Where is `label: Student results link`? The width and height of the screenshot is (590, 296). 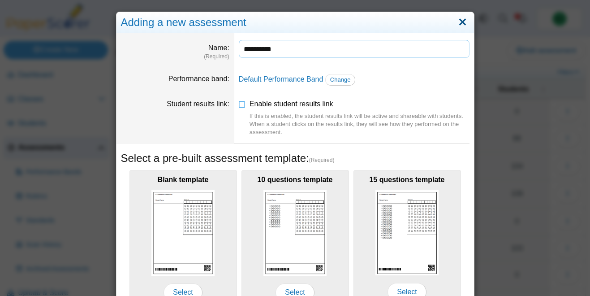 label: Student results link is located at coordinates (198, 103).